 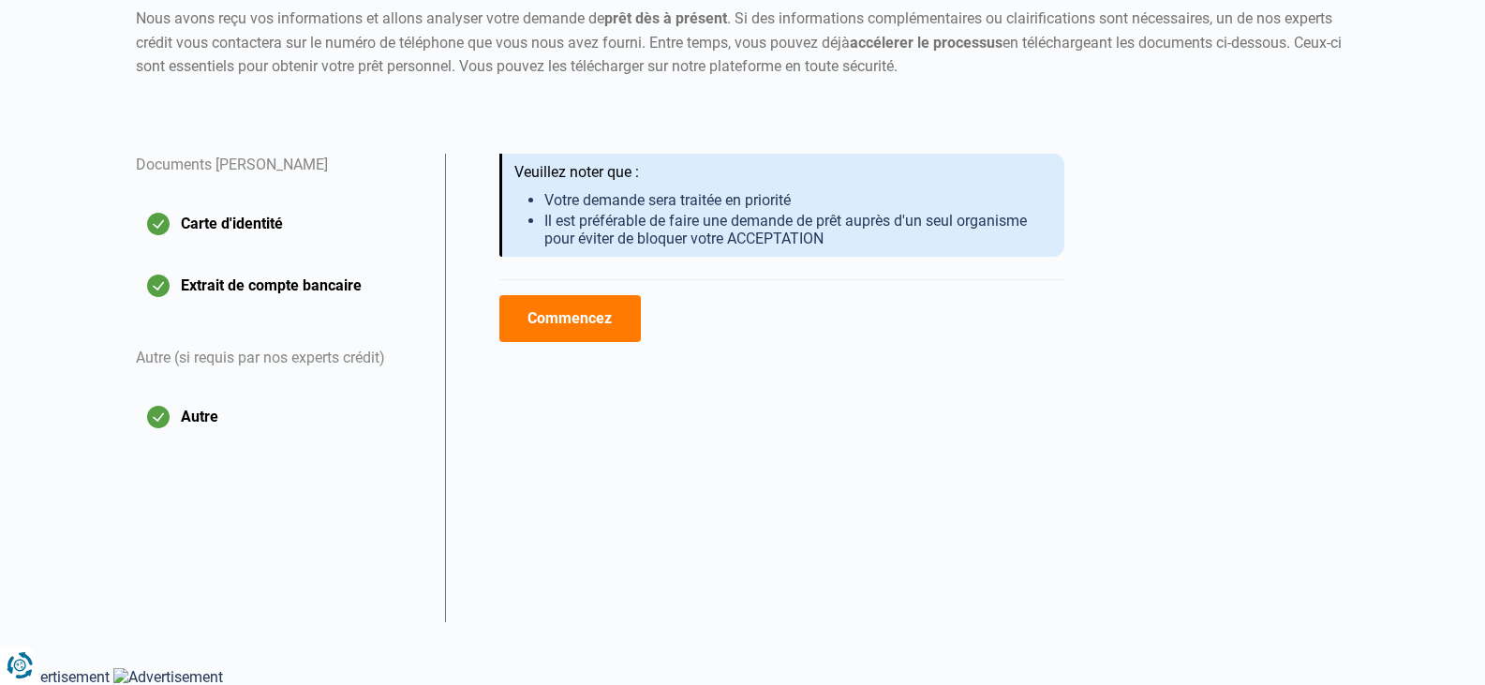 I want to click on button: Extrait de compte bancaire, so click(x=279, y=286).